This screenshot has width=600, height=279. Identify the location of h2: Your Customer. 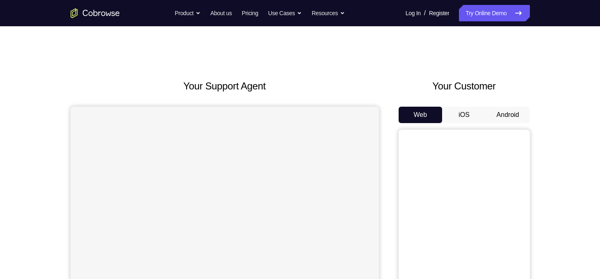
(464, 86).